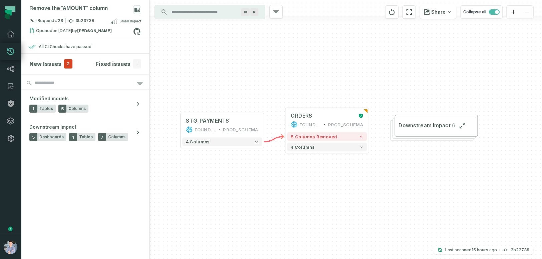  I want to click on button: Collapse all, so click(481, 12).